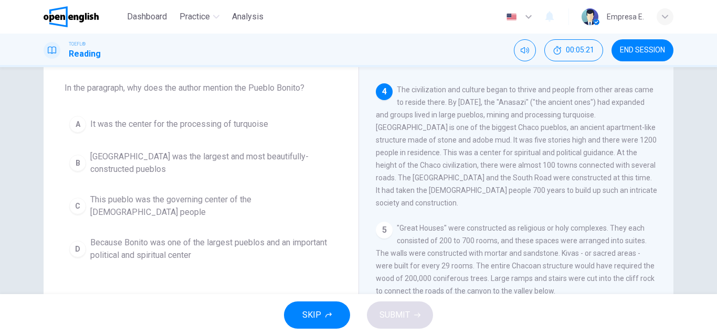 This screenshot has height=336, width=717. I want to click on span: SKIP, so click(312, 315).